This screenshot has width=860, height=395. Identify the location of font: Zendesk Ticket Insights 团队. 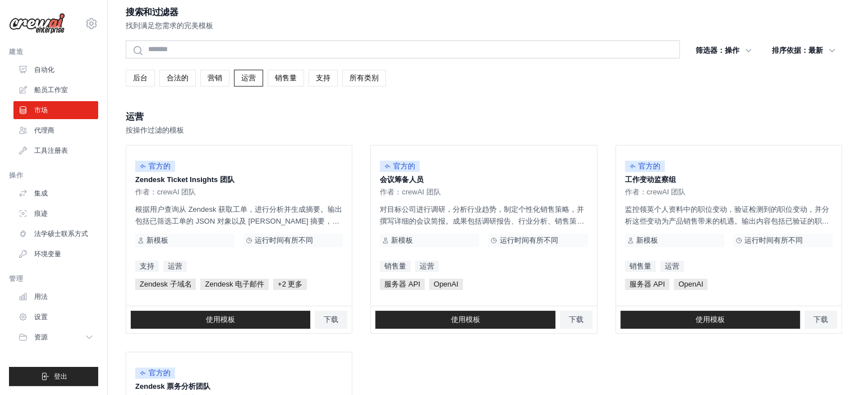
(185, 179).